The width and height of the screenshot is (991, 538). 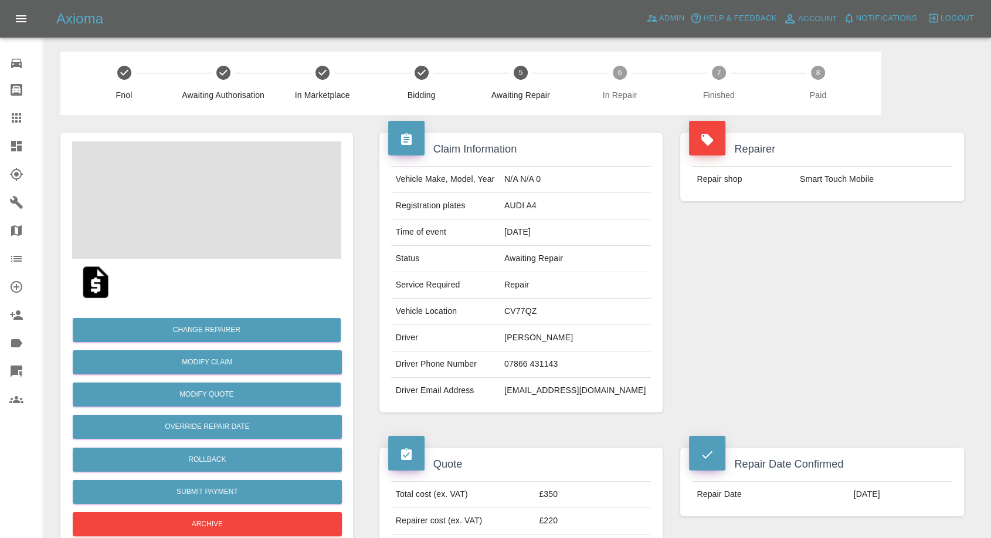 What do you see at coordinates (207, 491) in the screenshot?
I see `button: Submit Payment` at bounding box center [207, 491].